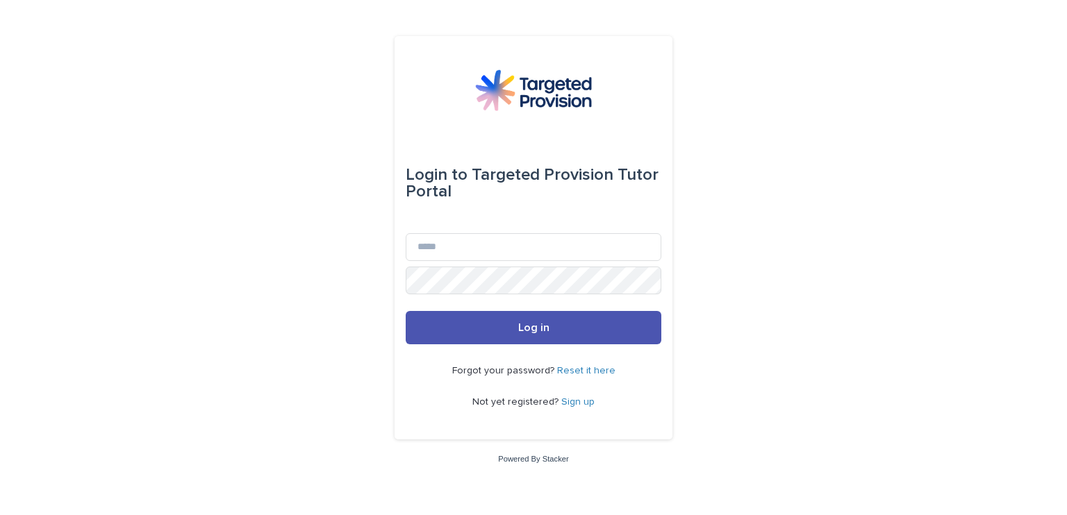 Image resolution: width=1067 pixels, height=515 pixels. Describe the element at coordinates (436, 175) in the screenshot. I see `span: Login to` at that location.